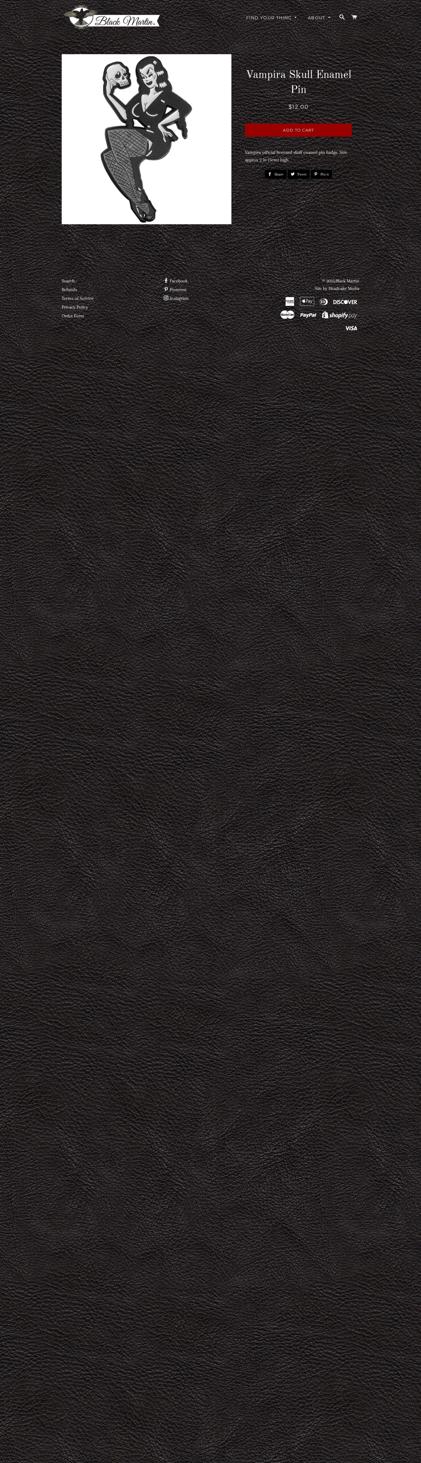 The width and height of the screenshot is (421, 1463). Describe the element at coordinates (75, 307) in the screenshot. I see `a: Privacy Policy` at that location.